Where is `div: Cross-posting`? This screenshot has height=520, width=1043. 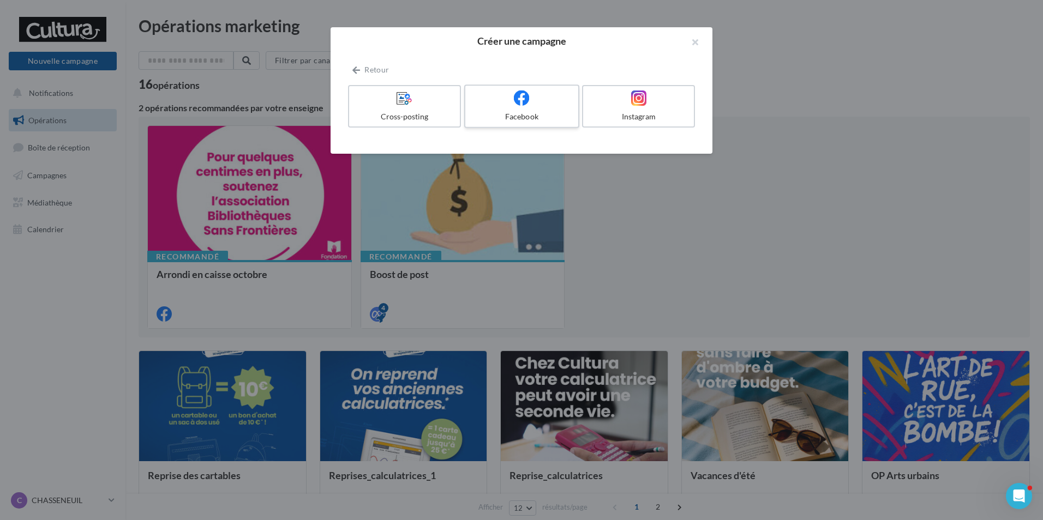 div: Cross-posting is located at coordinates (404, 117).